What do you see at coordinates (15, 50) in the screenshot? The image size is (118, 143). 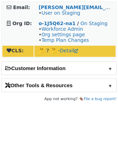 I see `strong: CLS:` at bounding box center [15, 50].